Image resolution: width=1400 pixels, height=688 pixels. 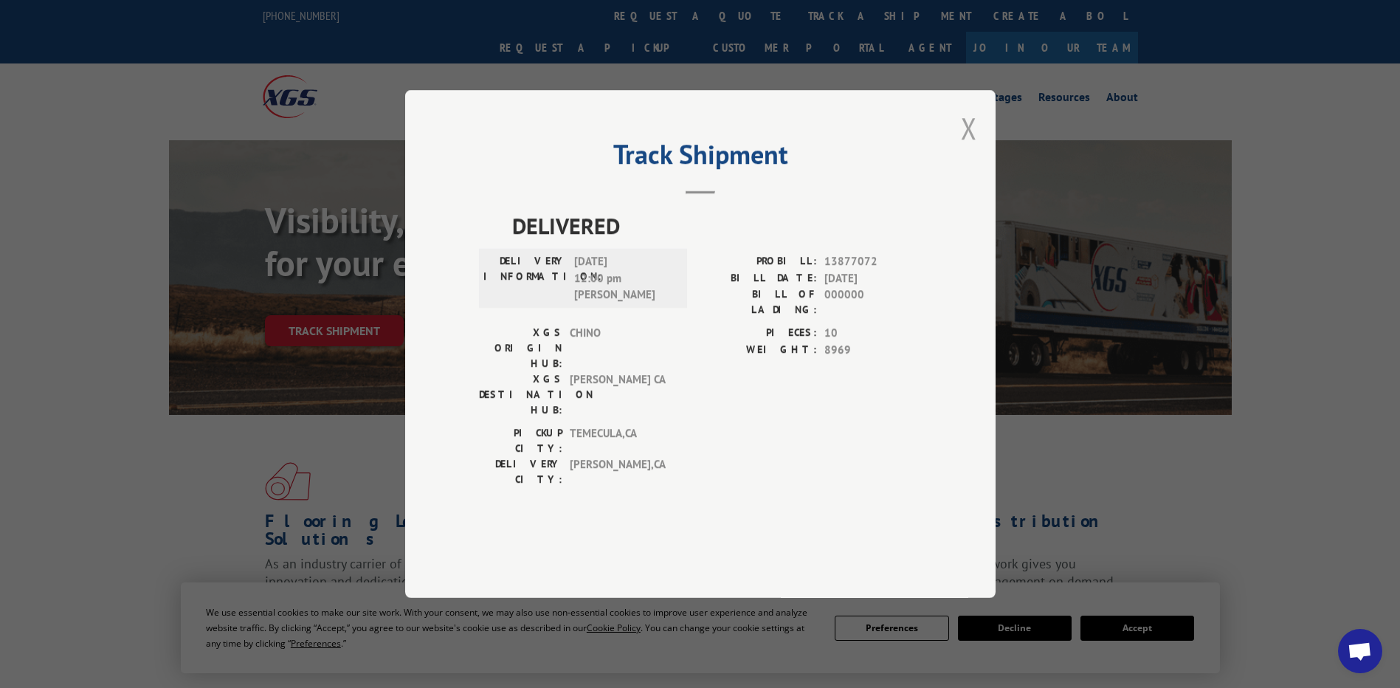 What do you see at coordinates (619, 441) in the screenshot?
I see `span: TEMECULA , CA` at bounding box center [619, 441].